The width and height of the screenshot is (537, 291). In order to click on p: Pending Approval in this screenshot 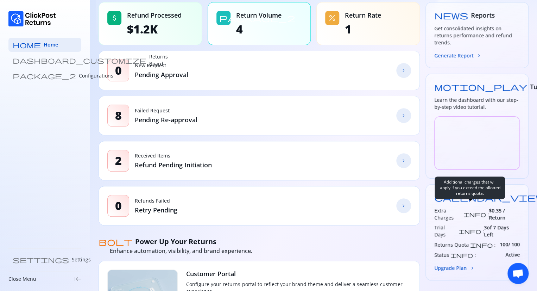, I will do `click(161, 75)`.